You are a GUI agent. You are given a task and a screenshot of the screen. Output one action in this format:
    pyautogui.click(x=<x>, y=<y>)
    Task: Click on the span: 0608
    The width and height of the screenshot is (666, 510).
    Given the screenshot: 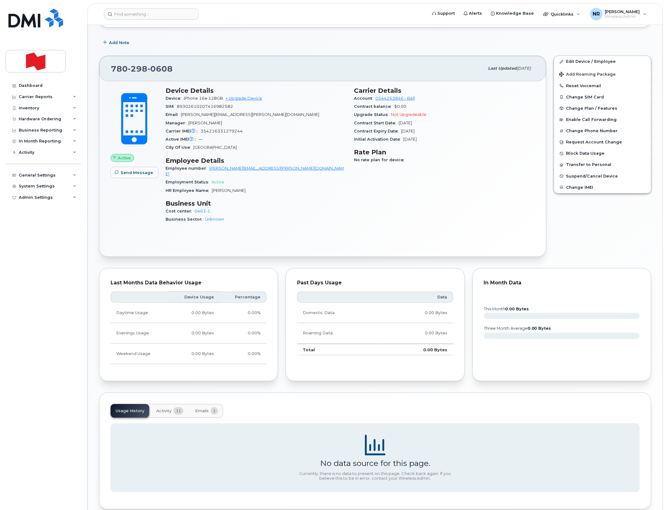 What is the action you would take?
    pyautogui.click(x=160, y=69)
    